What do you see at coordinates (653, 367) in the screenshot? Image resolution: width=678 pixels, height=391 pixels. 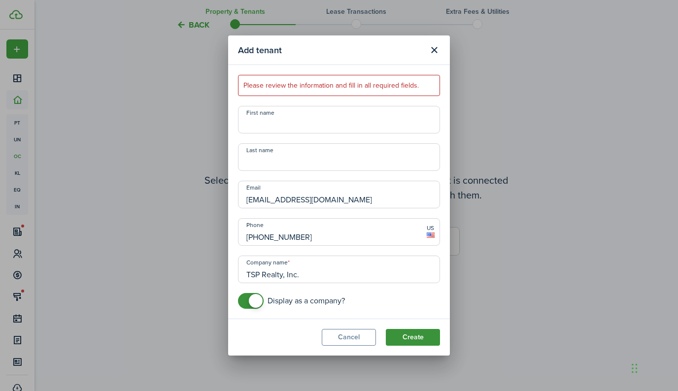 I see `div: Chat Widget` at bounding box center [653, 367].